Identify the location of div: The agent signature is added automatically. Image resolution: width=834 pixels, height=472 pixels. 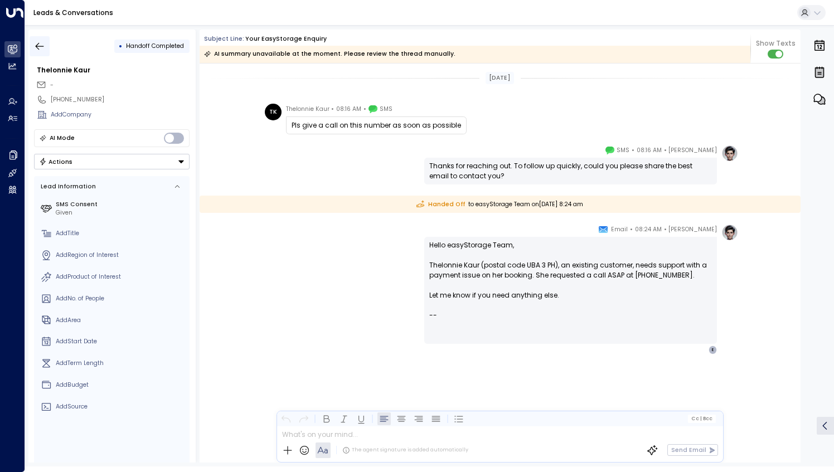
(405, 451).